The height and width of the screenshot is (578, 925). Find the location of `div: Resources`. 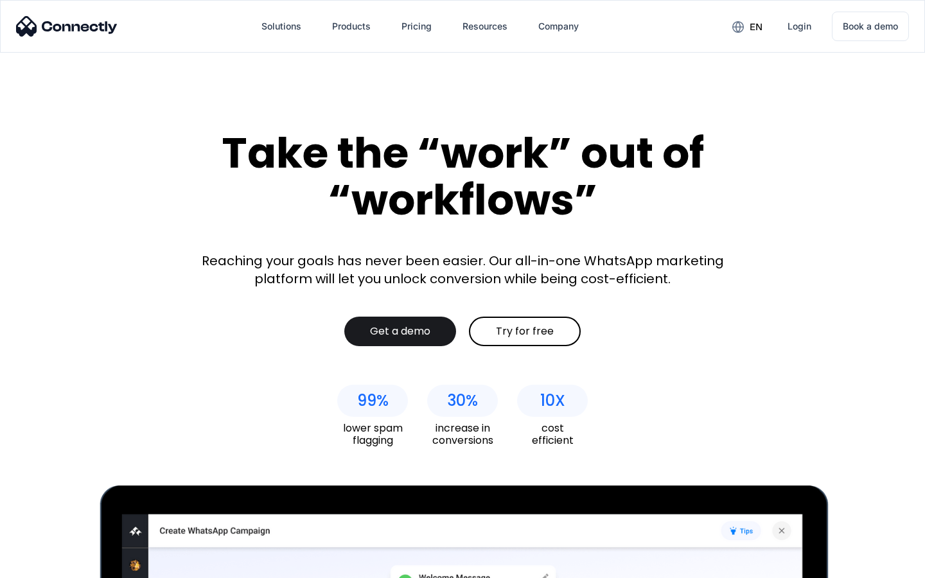

div: Resources is located at coordinates (485, 26).